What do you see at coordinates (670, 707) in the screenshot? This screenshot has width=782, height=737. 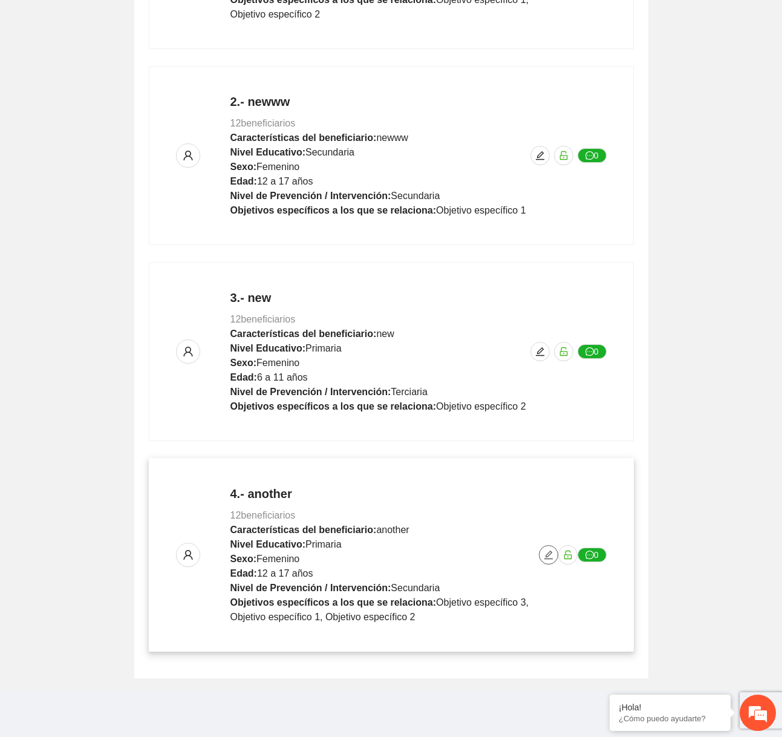 I see `div: ¡Hola!` at bounding box center [670, 707].